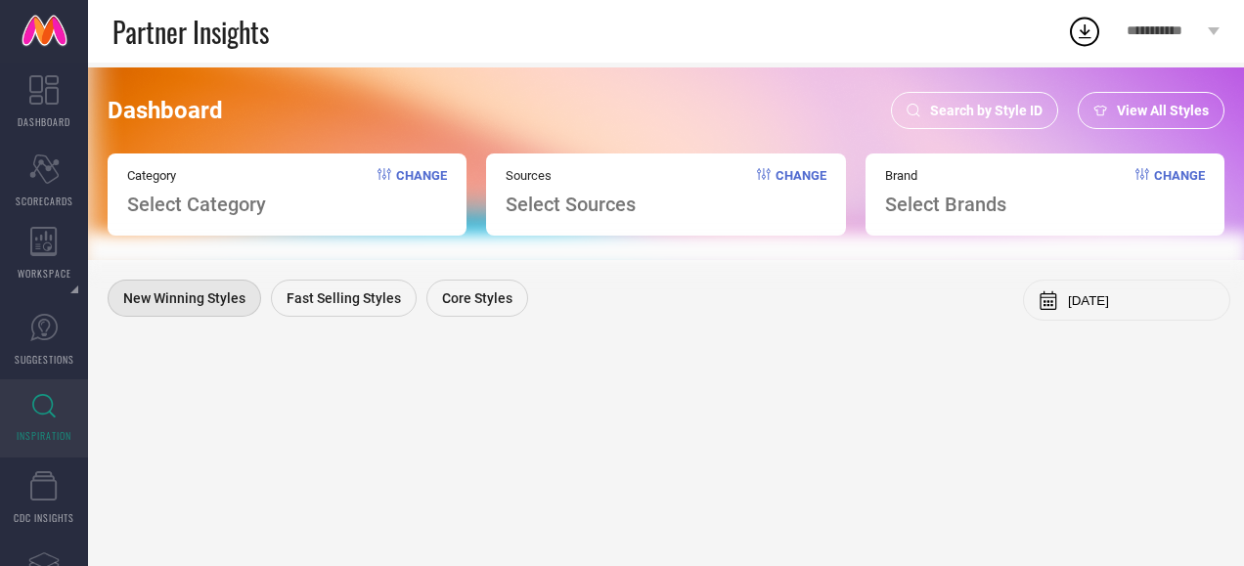 This screenshot has width=1244, height=566. What do you see at coordinates (197, 204) in the screenshot?
I see `span: Select Category` at bounding box center [197, 204].